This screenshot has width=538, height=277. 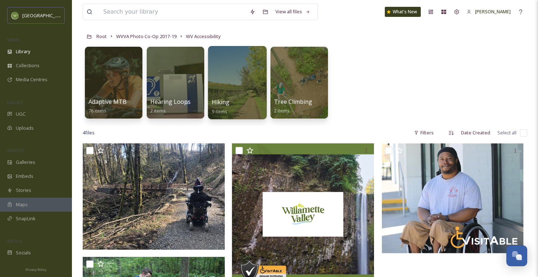 I want to click on span: Socials, so click(x=23, y=253).